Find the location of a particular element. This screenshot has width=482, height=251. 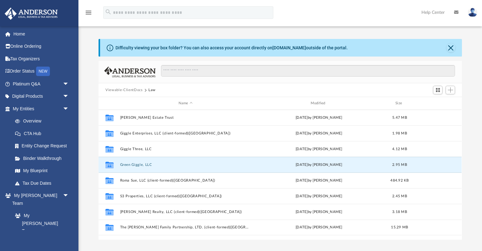

div: grid is located at coordinates (280, 175).